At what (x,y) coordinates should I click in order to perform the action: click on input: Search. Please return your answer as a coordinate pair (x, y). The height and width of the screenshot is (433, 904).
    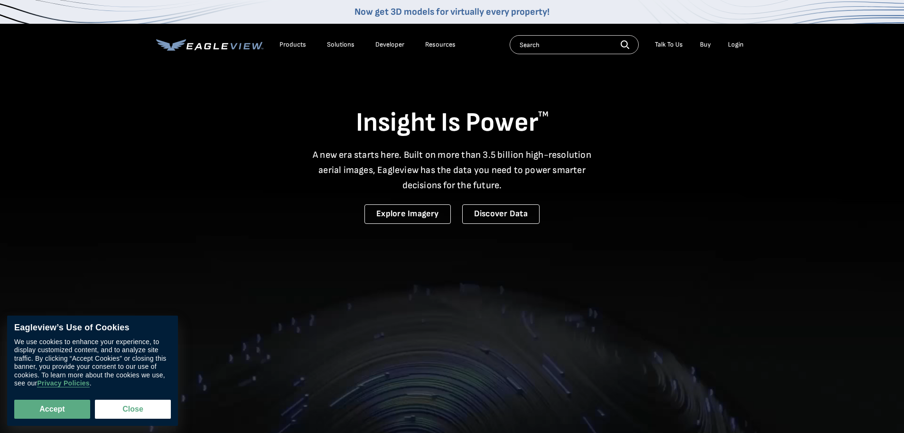
    Looking at the image, I should click on (574, 45).